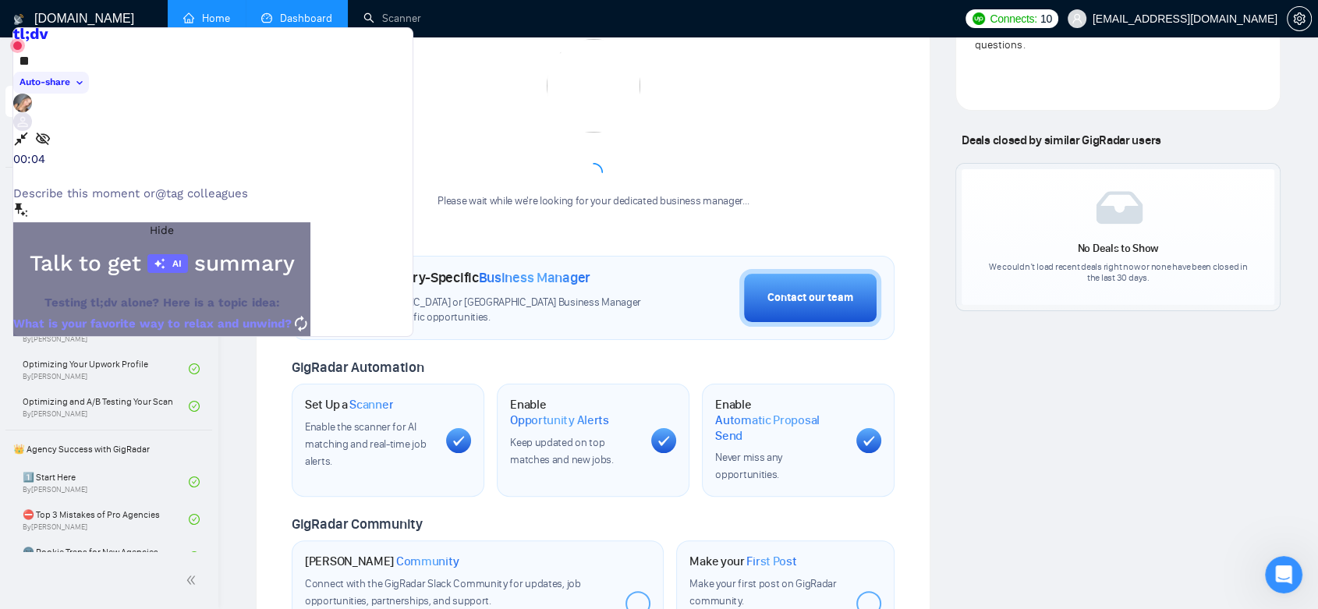 Image resolution: width=1318 pixels, height=609 pixels. What do you see at coordinates (743, 562) in the screenshot?
I see `h1: Make your` at bounding box center [743, 562].